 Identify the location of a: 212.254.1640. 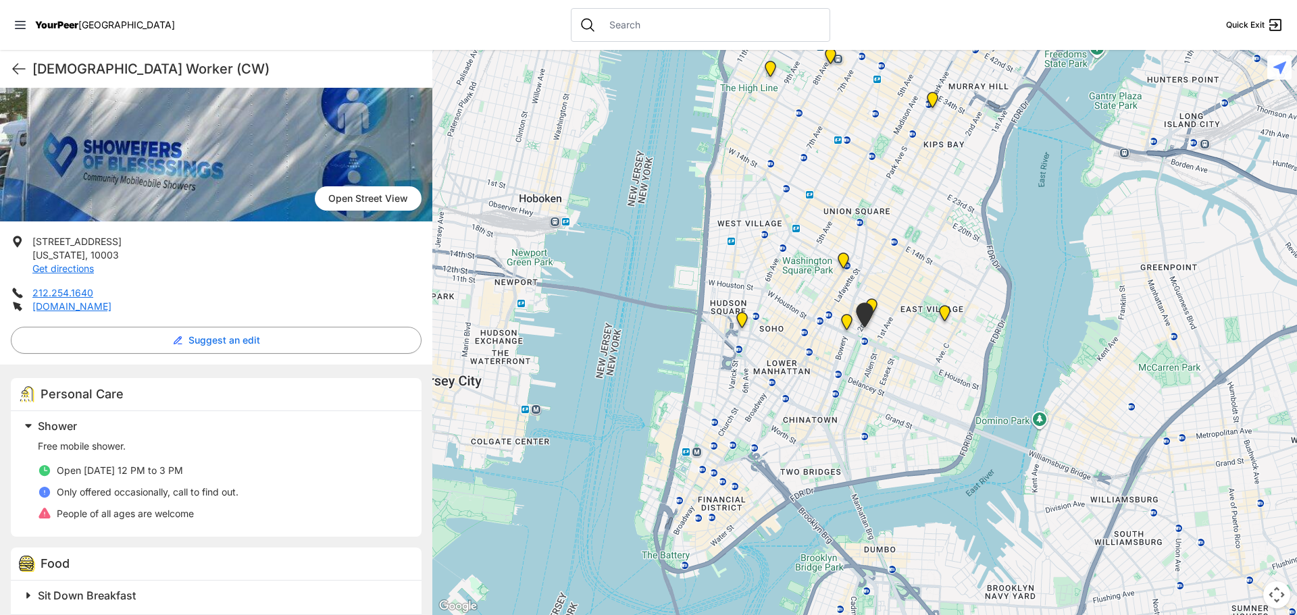
(63, 293).